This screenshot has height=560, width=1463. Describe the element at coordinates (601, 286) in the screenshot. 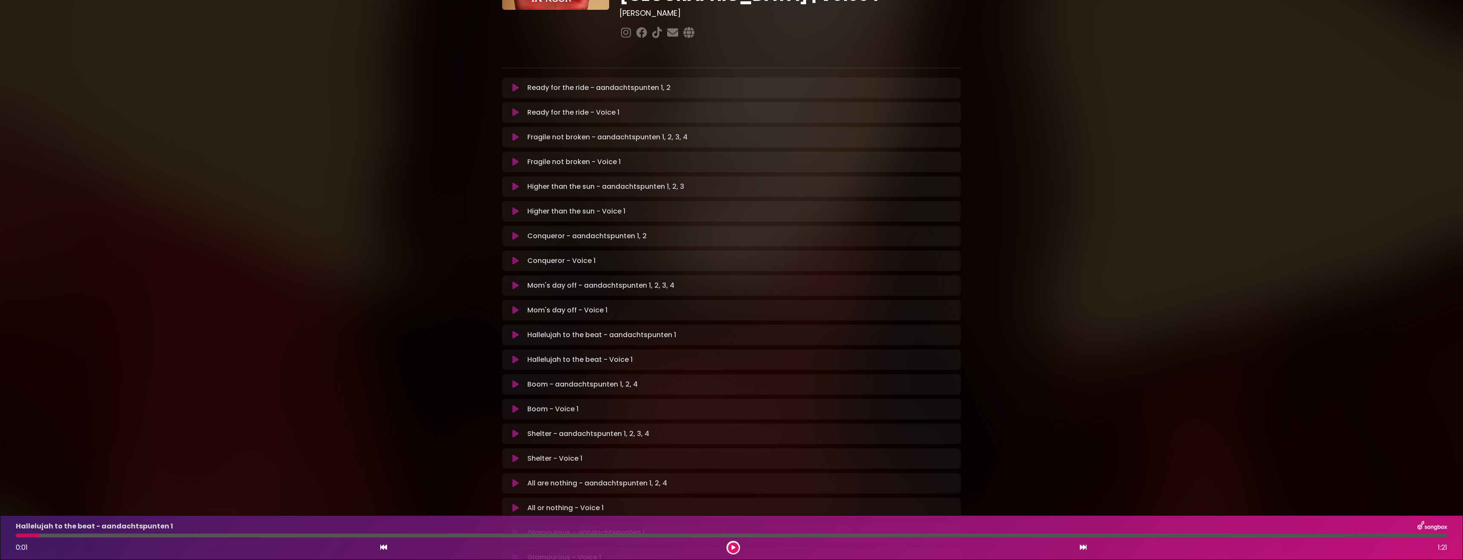

I see `p: Mom's day off - aandachtspunten 1, 2, 3, 4` at that location.